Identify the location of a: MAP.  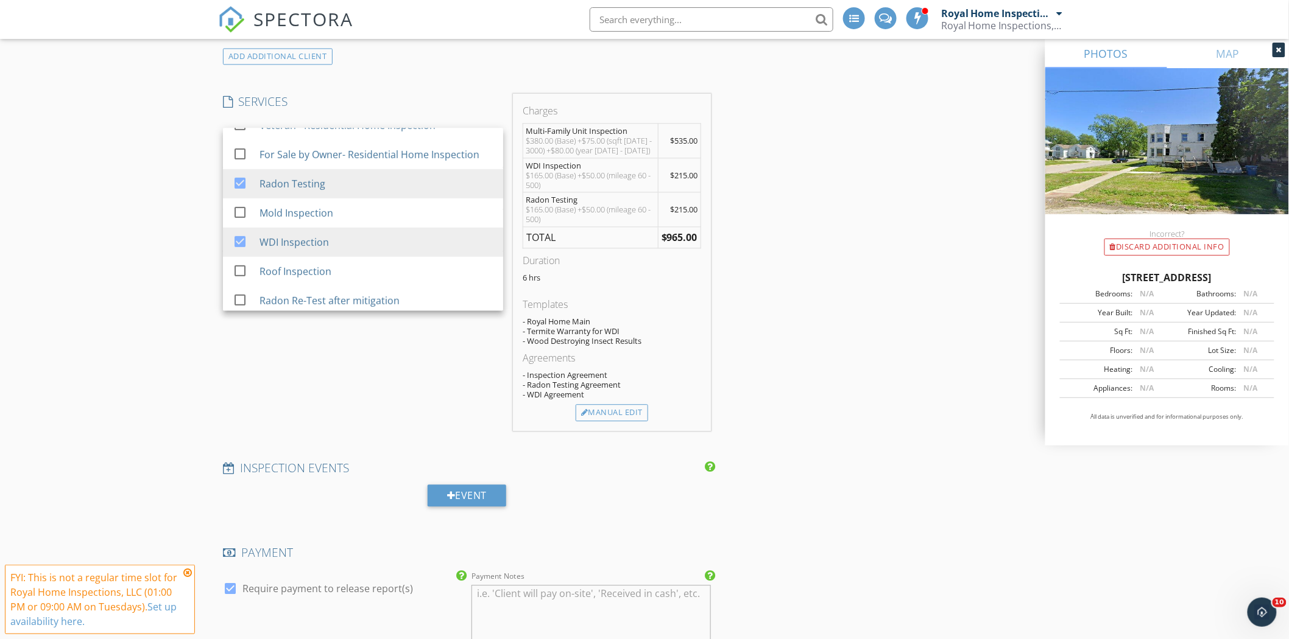
(1228, 54).